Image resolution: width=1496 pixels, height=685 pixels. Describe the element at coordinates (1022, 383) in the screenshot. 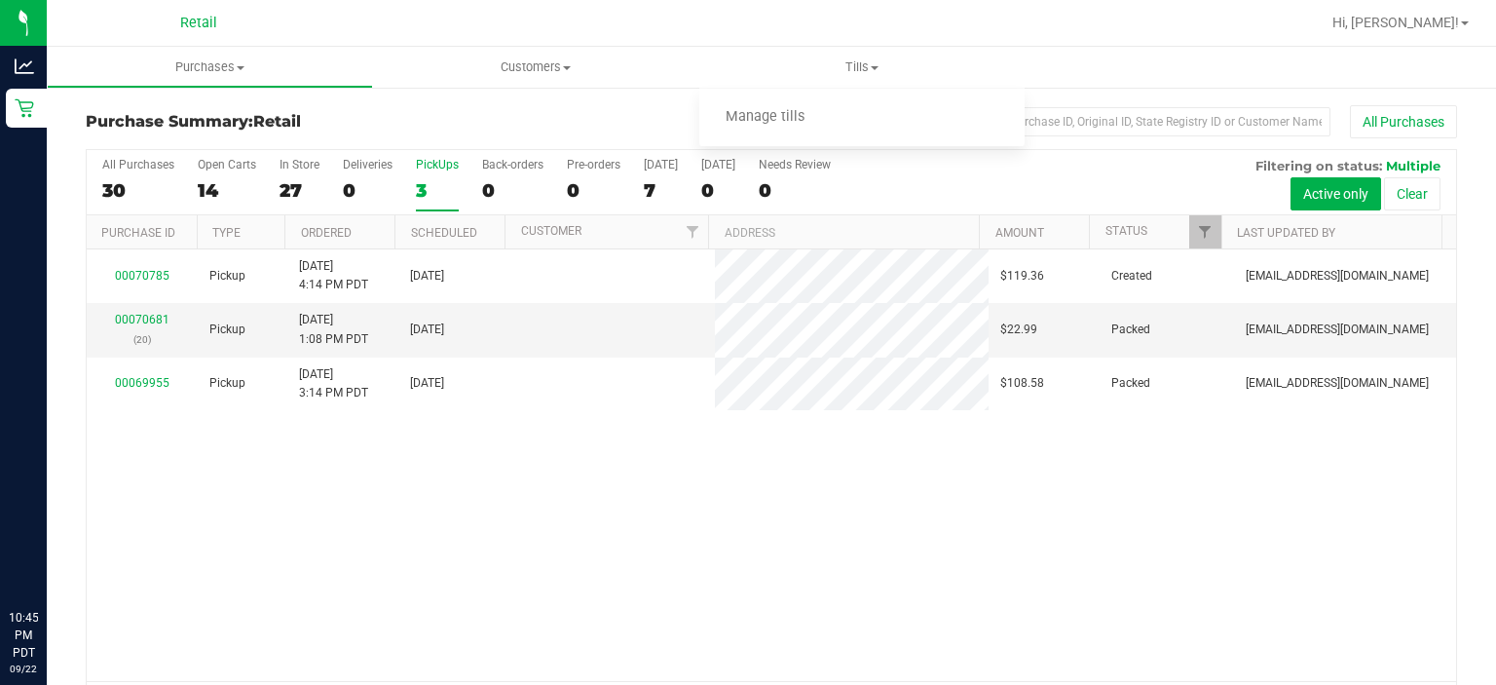

I see `span: $108.58` at that location.